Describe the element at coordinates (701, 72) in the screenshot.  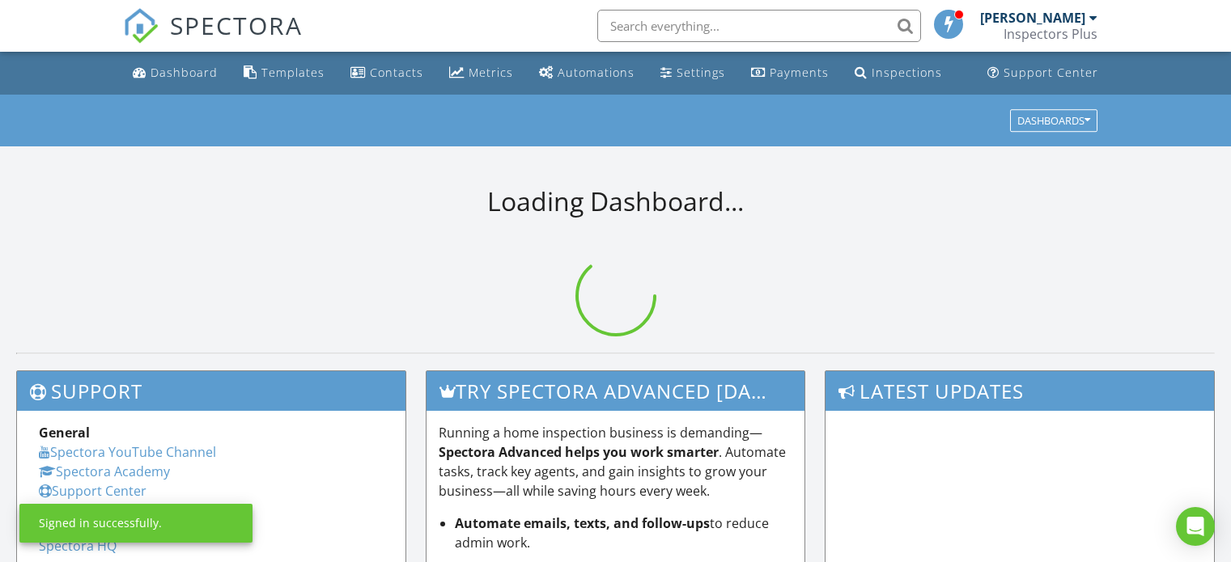
I see `div: Settings` at that location.